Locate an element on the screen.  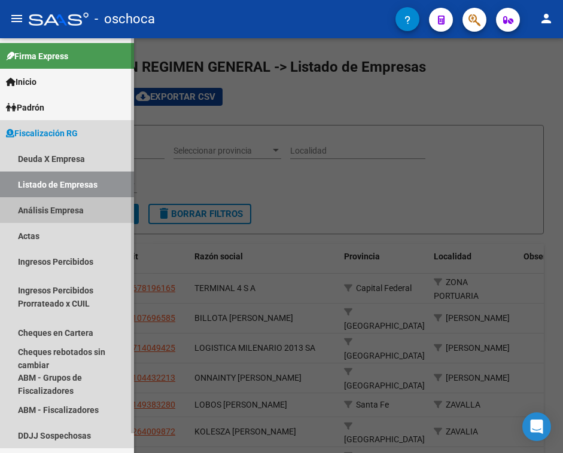
mat-icon: menu is located at coordinates (17, 19).